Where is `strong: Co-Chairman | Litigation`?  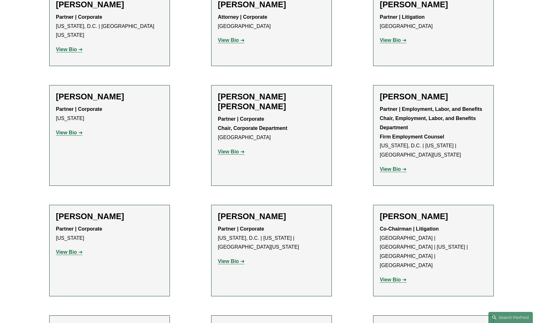
strong: Co-Chairman | Litigation is located at coordinates (409, 229).